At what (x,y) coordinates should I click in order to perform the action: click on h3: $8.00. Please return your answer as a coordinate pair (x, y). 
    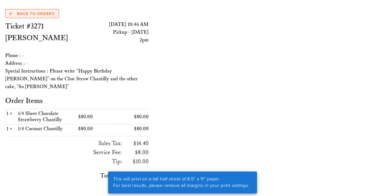
    Looking at the image, I should click on (137, 153).